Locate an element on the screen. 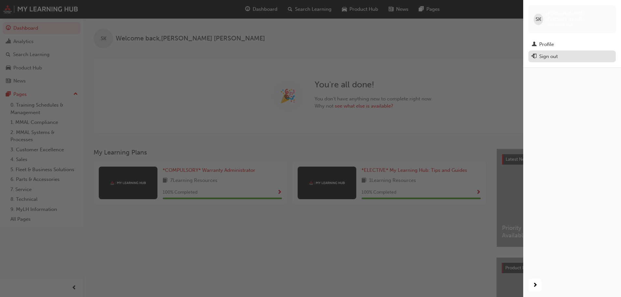 The image size is (621, 297). div: Profile is located at coordinates (546, 44).